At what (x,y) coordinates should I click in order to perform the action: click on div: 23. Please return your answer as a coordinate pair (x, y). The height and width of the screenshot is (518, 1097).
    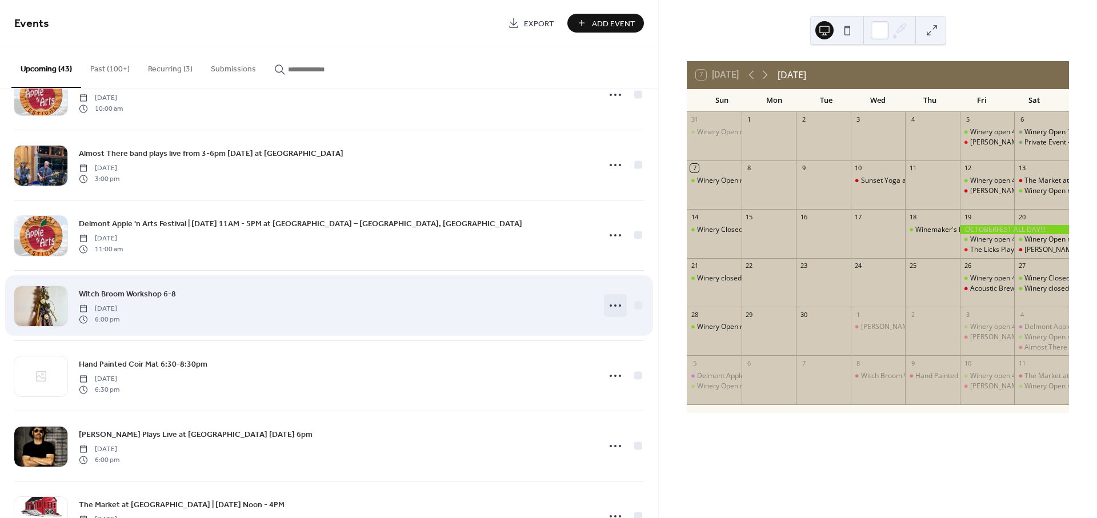
    Looking at the image, I should click on (803, 266).